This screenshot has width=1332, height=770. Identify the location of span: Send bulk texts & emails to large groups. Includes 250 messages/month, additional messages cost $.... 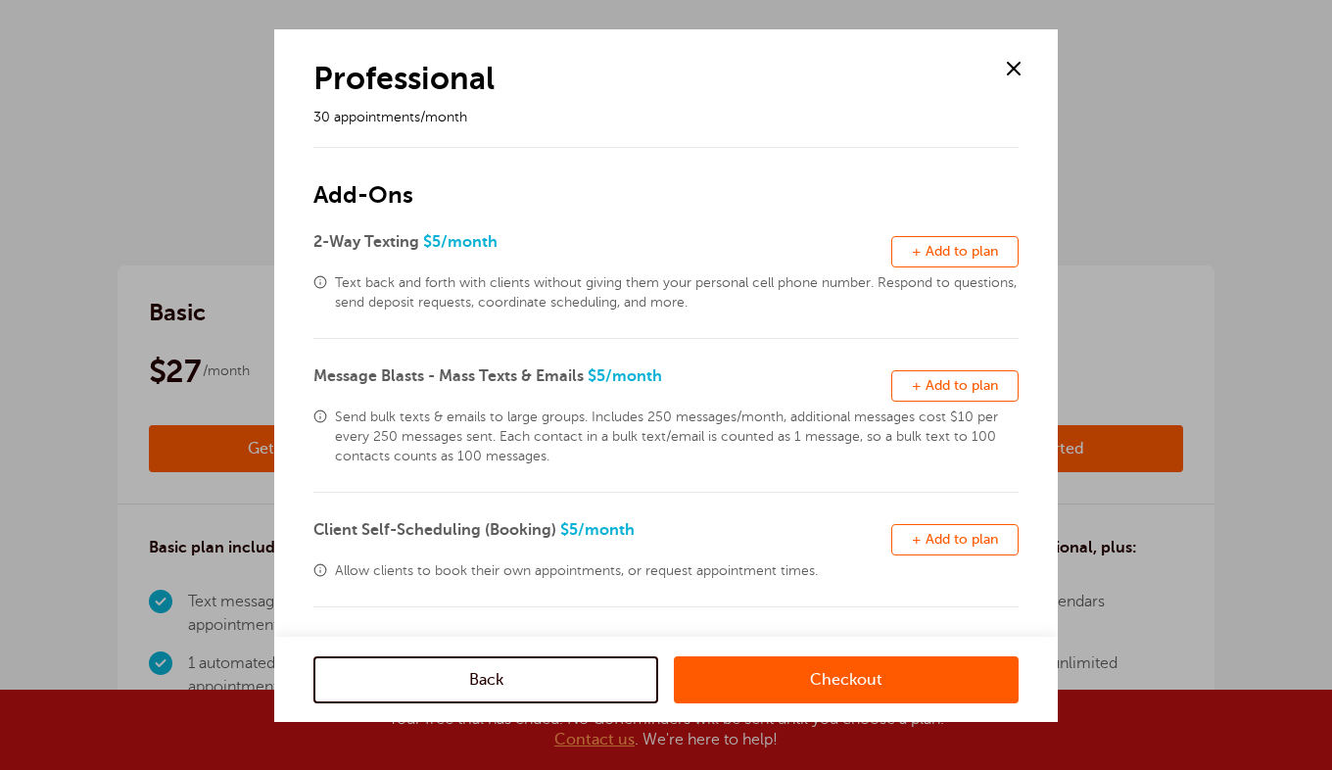
(677, 437).